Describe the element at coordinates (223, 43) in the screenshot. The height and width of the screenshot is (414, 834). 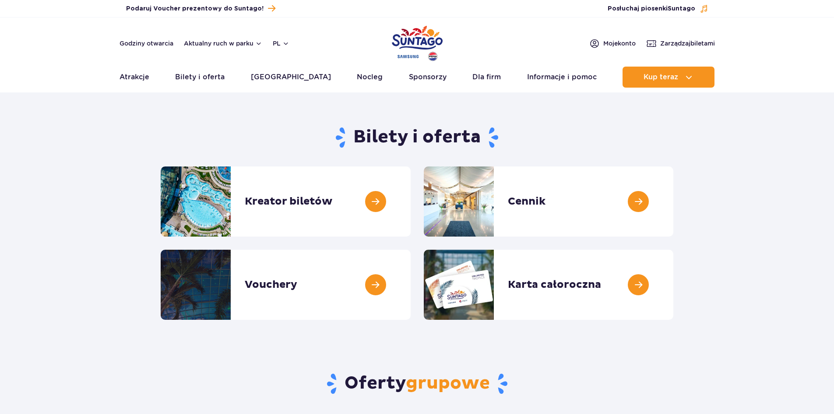
I see `button: Aktualny ruch w parku` at that location.